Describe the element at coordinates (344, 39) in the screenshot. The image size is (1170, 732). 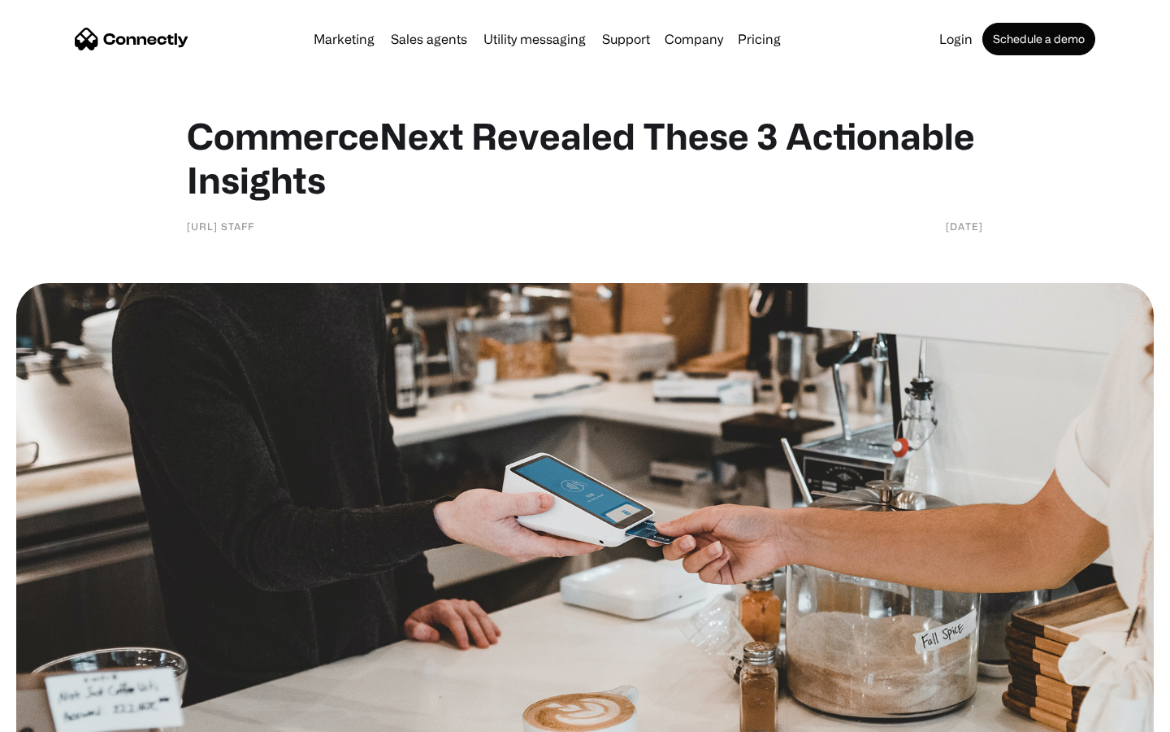
I see `a: Marketing` at that location.